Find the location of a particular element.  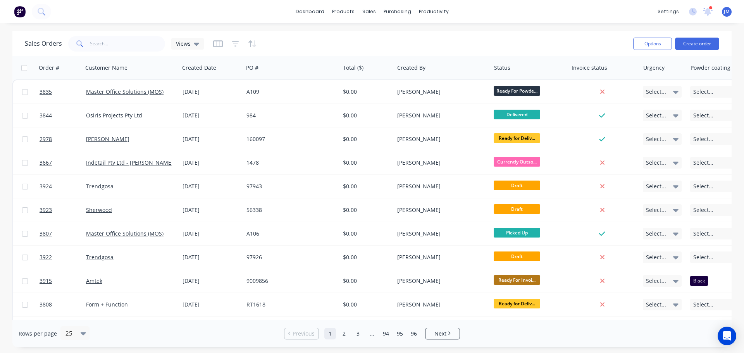

a: Page 2 is located at coordinates (344, 333).